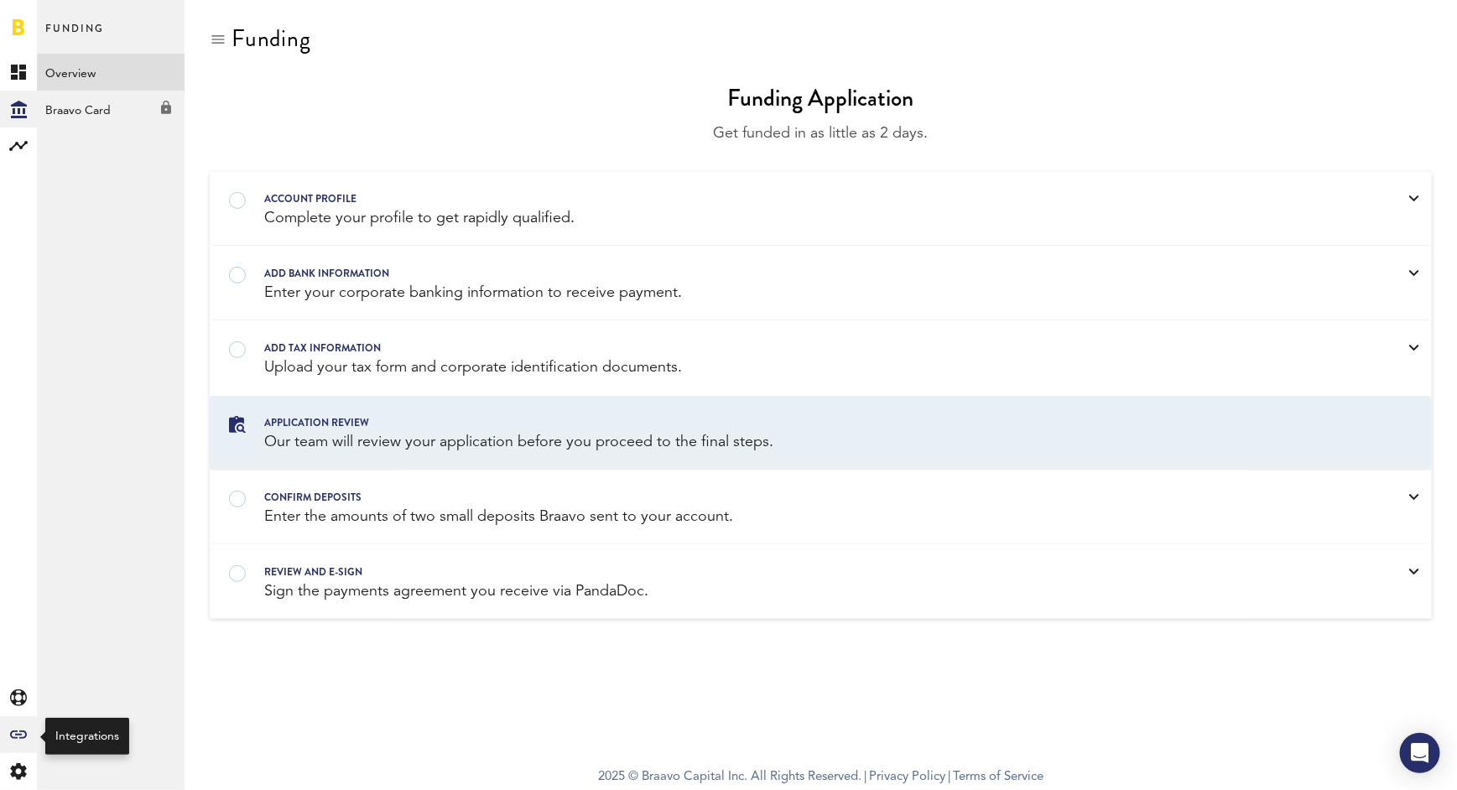  Describe the element at coordinates (820, 582) in the screenshot. I see `a: REVIEW AND E-SIGN Sign the payments agreement you receive via PandaDoc.` at that location.